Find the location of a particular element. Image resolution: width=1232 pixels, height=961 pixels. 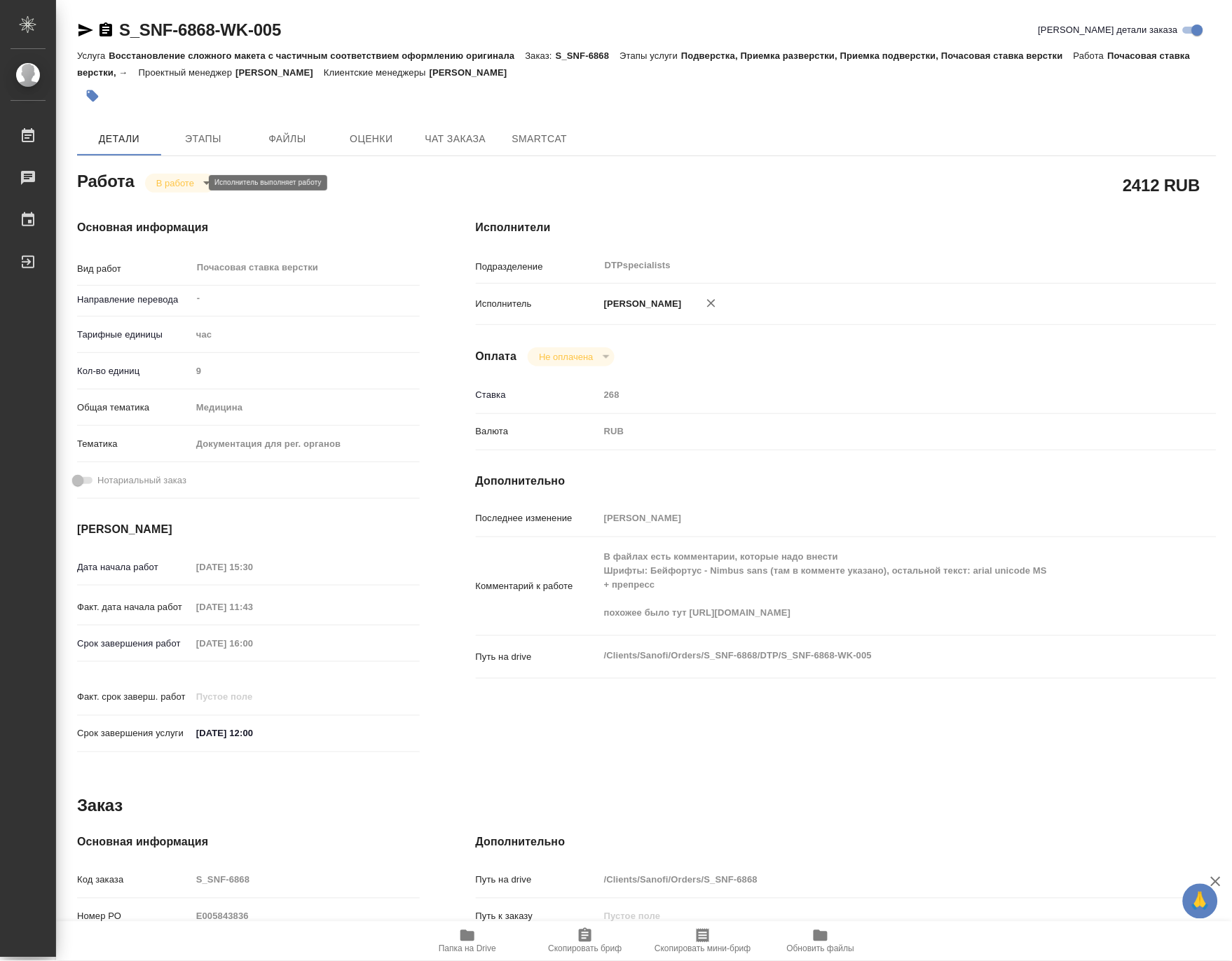

p: Тематика is located at coordinates (134, 444).